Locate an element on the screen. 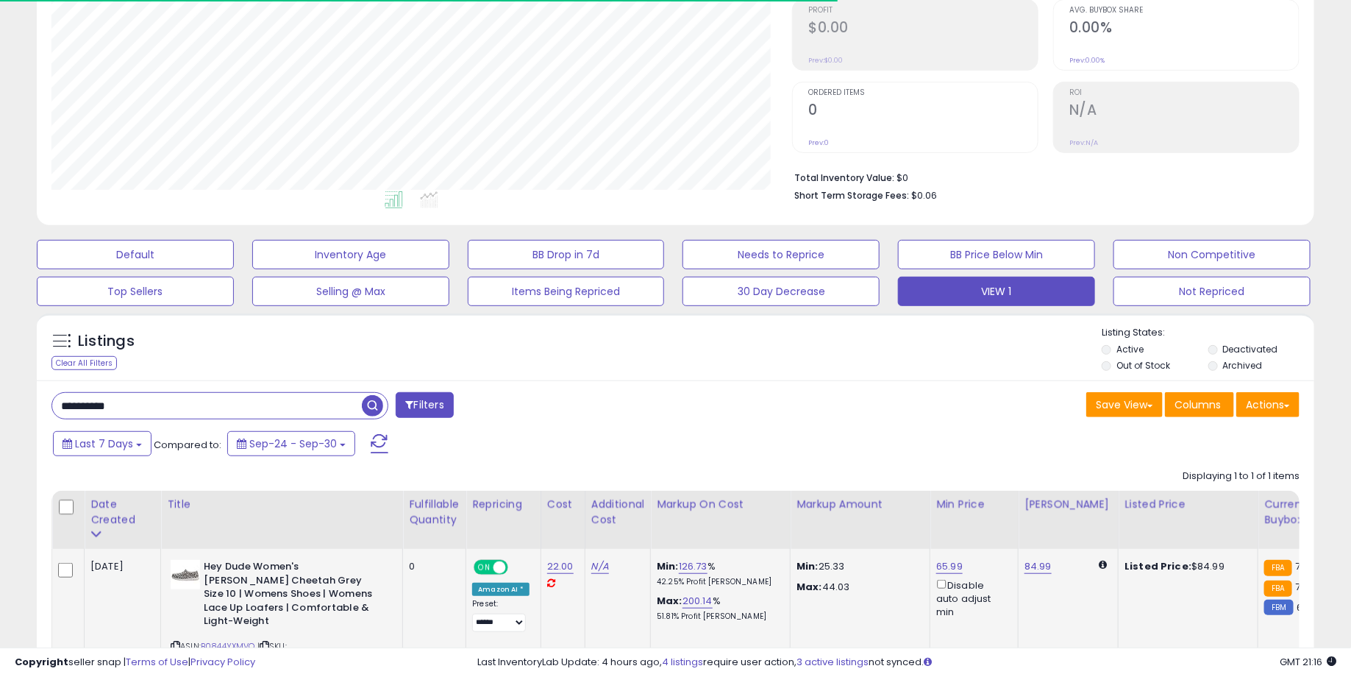 The height and width of the screenshot is (677, 1351). span: Profit is located at coordinates (923, 10).